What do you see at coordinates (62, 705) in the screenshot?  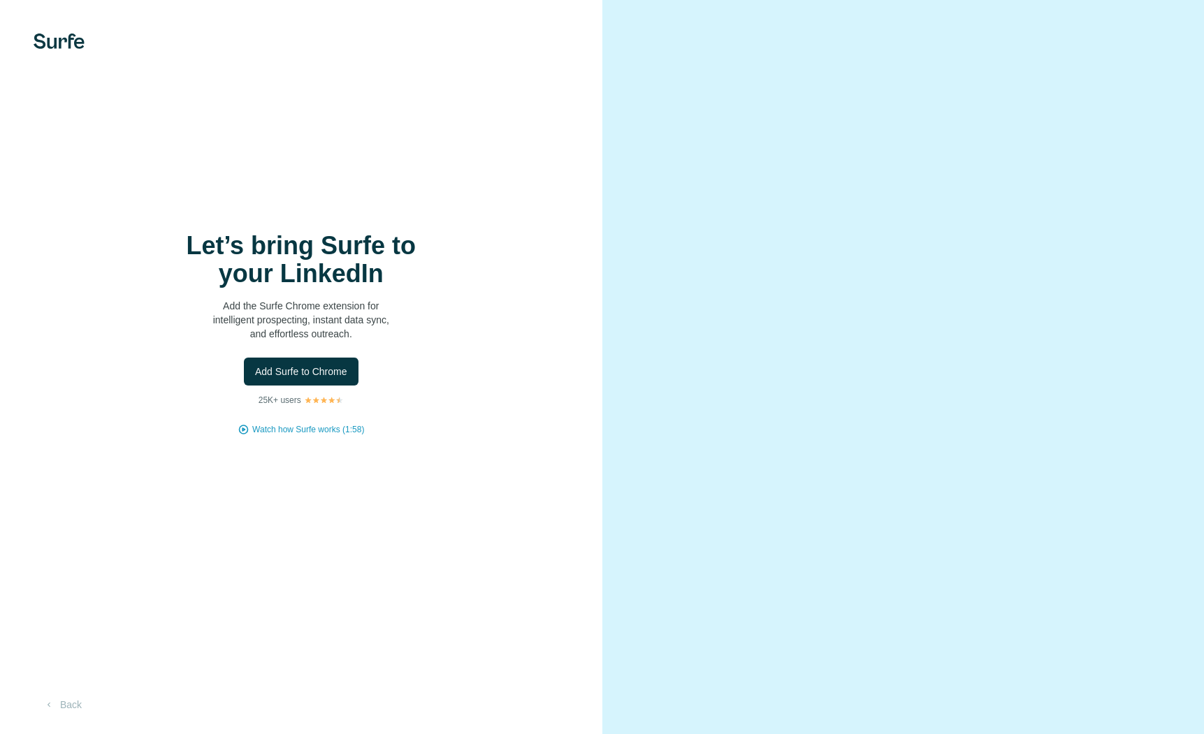 I see `button: Back` at bounding box center [62, 705].